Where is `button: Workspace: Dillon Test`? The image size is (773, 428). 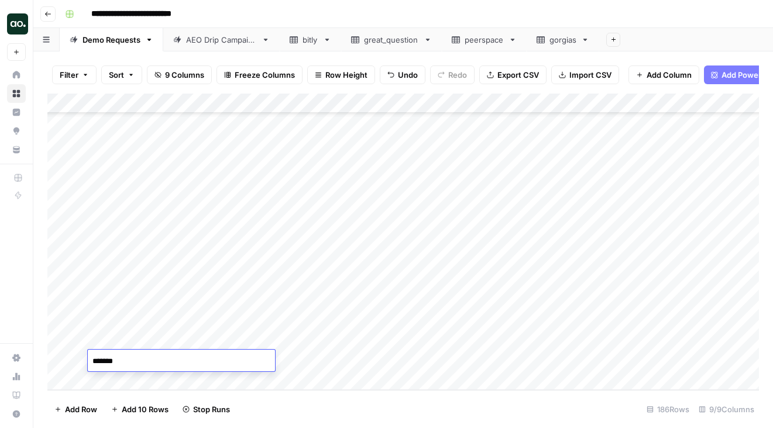
button: Workspace: Dillon Test is located at coordinates (16, 24).